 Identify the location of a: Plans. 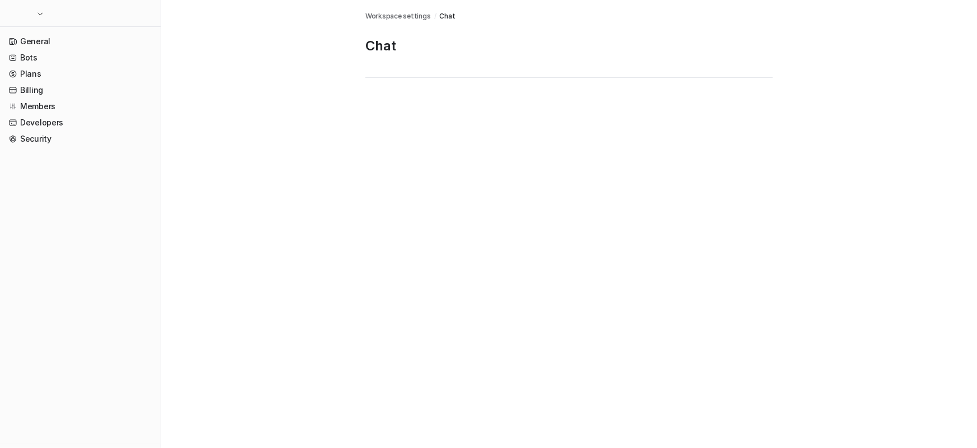
(80, 74).